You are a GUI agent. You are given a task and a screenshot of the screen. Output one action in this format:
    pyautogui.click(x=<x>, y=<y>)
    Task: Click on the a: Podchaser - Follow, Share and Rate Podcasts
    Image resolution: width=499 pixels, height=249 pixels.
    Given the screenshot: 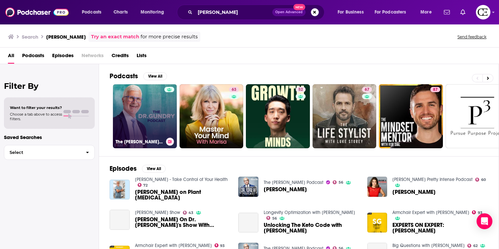 What is the action you would take?
    pyautogui.click(x=37, y=12)
    